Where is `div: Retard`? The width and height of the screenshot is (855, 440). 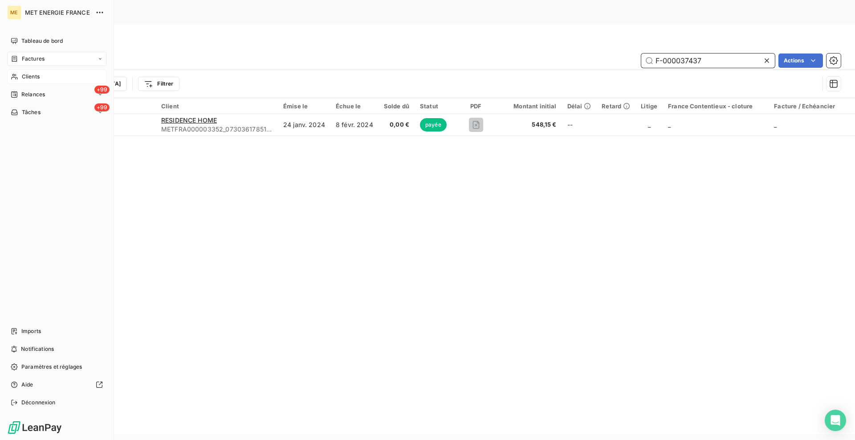 div: Retard is located at coordinates (616, 106).